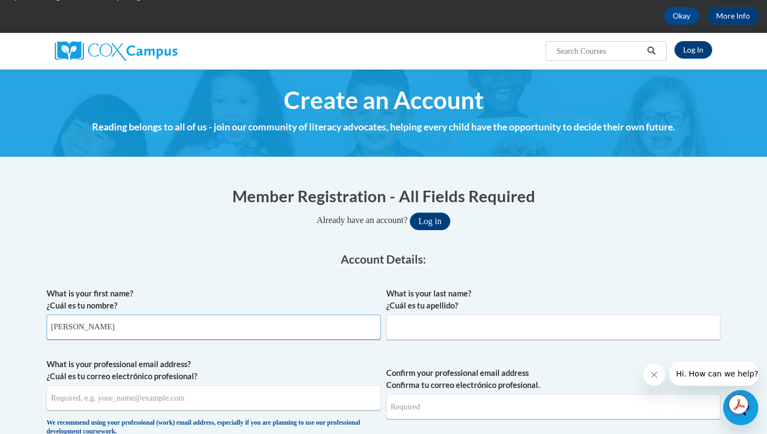 Image resolution: width=767 pixels, height=434 pixels. Describe the element at coordinates (553, 406) in the screenshot. I see `input: Required` at that location.